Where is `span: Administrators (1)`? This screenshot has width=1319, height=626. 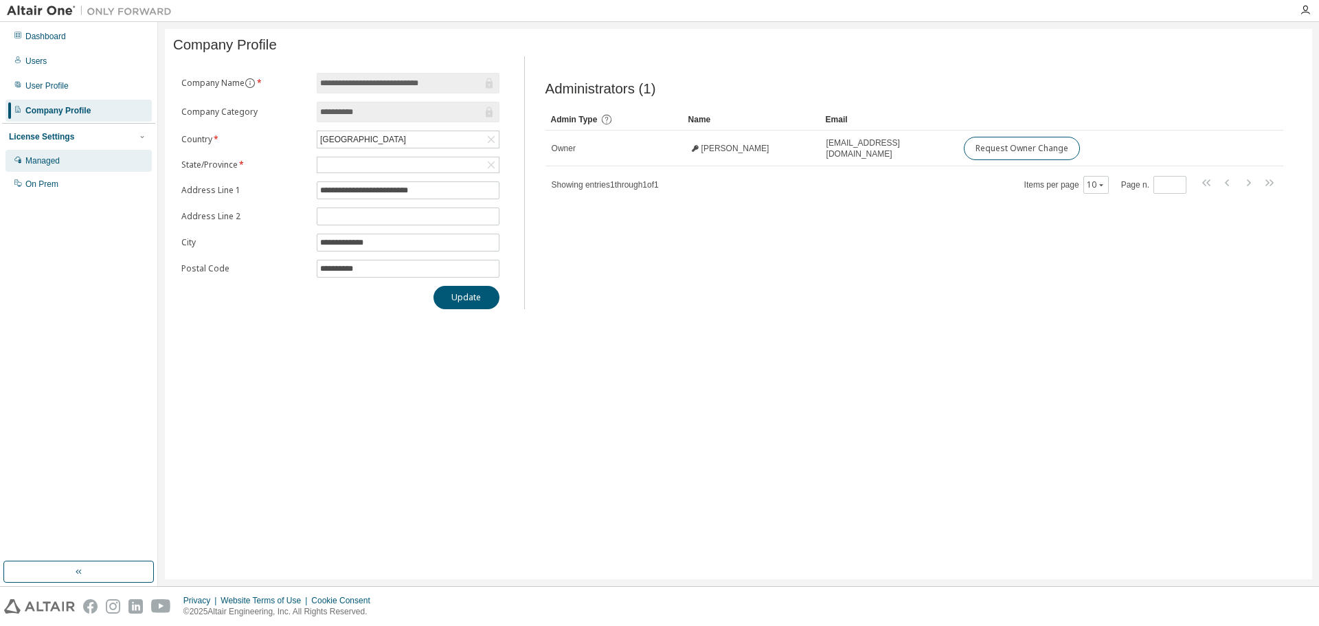
span: Administrators (1) is located at coordinates (600, 89).